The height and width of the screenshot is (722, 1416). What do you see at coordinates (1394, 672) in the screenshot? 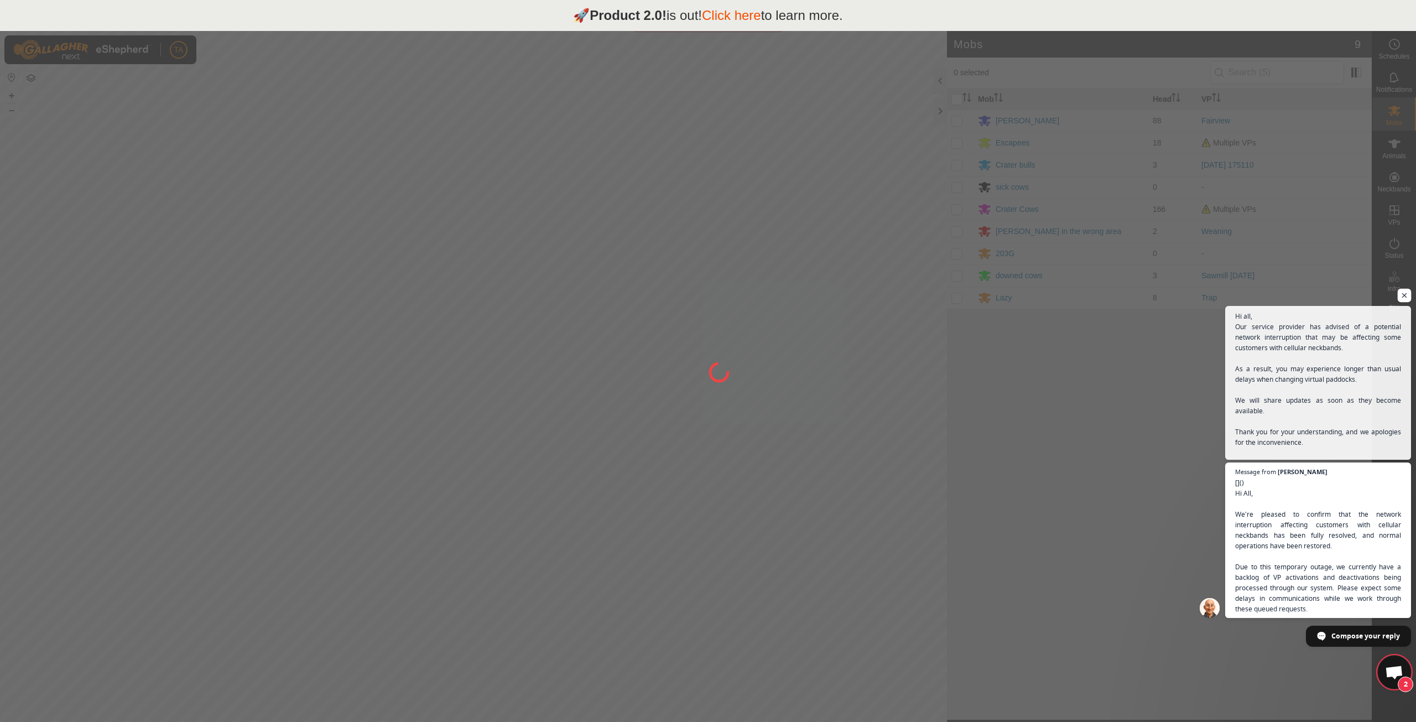
I see `div: Open chat` at bounding box center [1394, 672].